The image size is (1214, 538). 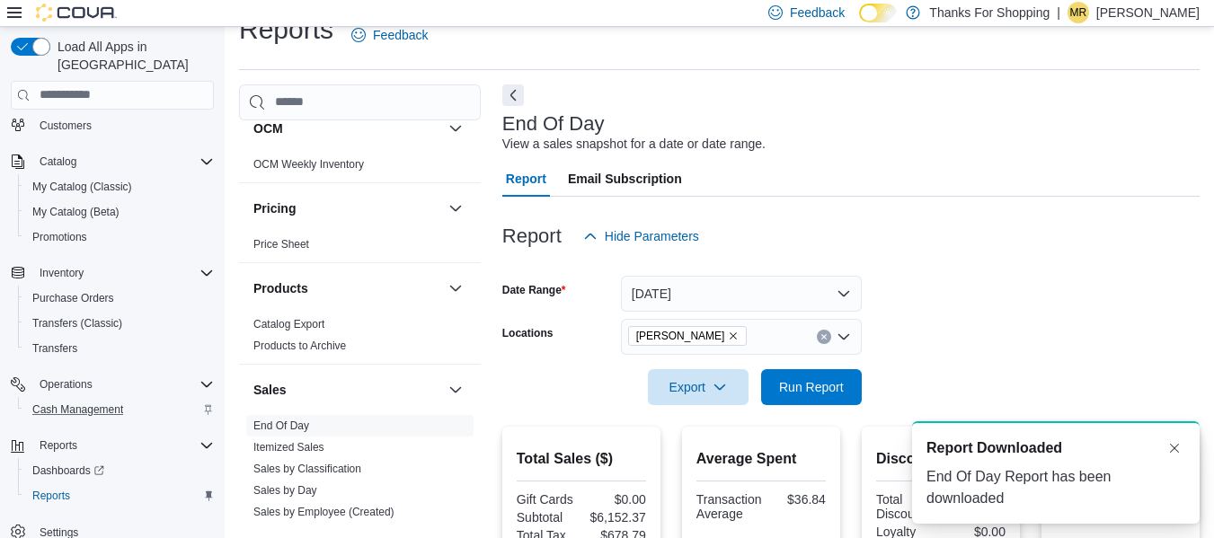 I want to click on span: Sales by Classification, so click(x=307, y=469).